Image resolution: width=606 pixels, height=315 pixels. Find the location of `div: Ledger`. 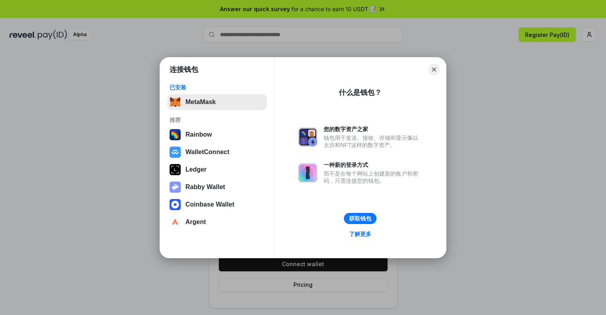

div: Ledger is located at coordinates (196, 170).